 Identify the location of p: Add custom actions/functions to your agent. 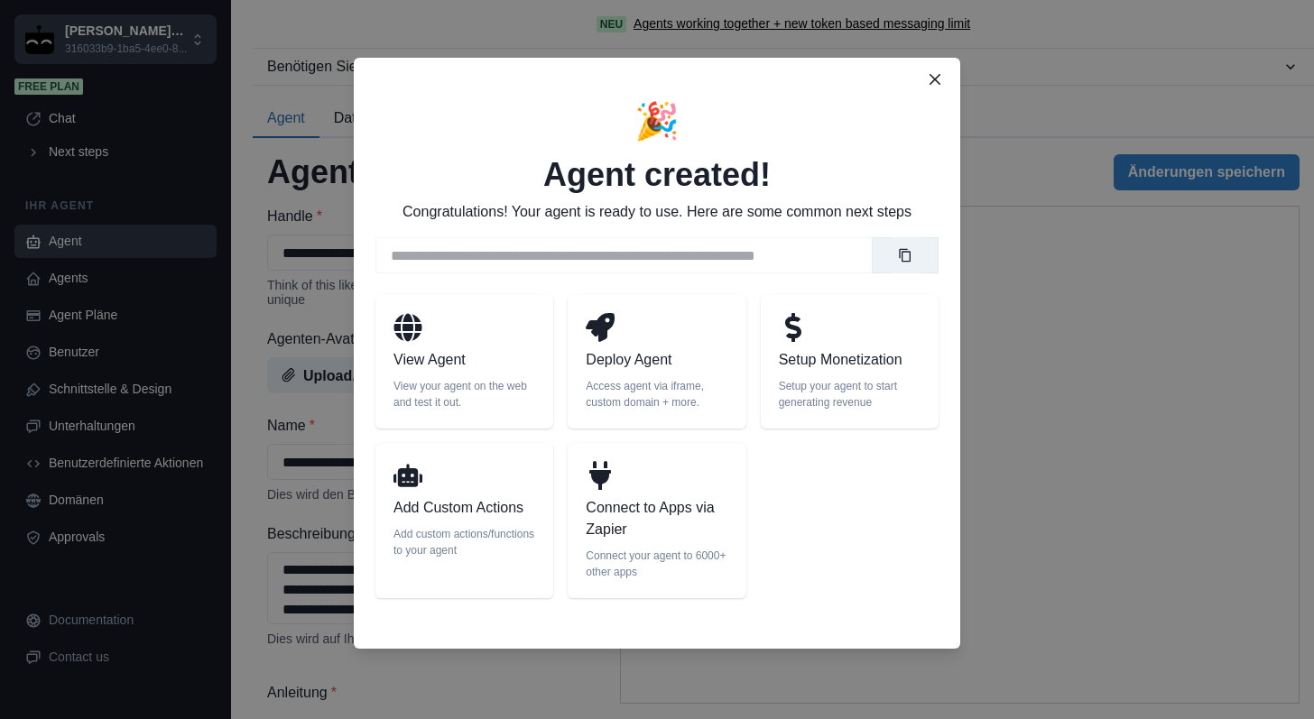
(464, 542).